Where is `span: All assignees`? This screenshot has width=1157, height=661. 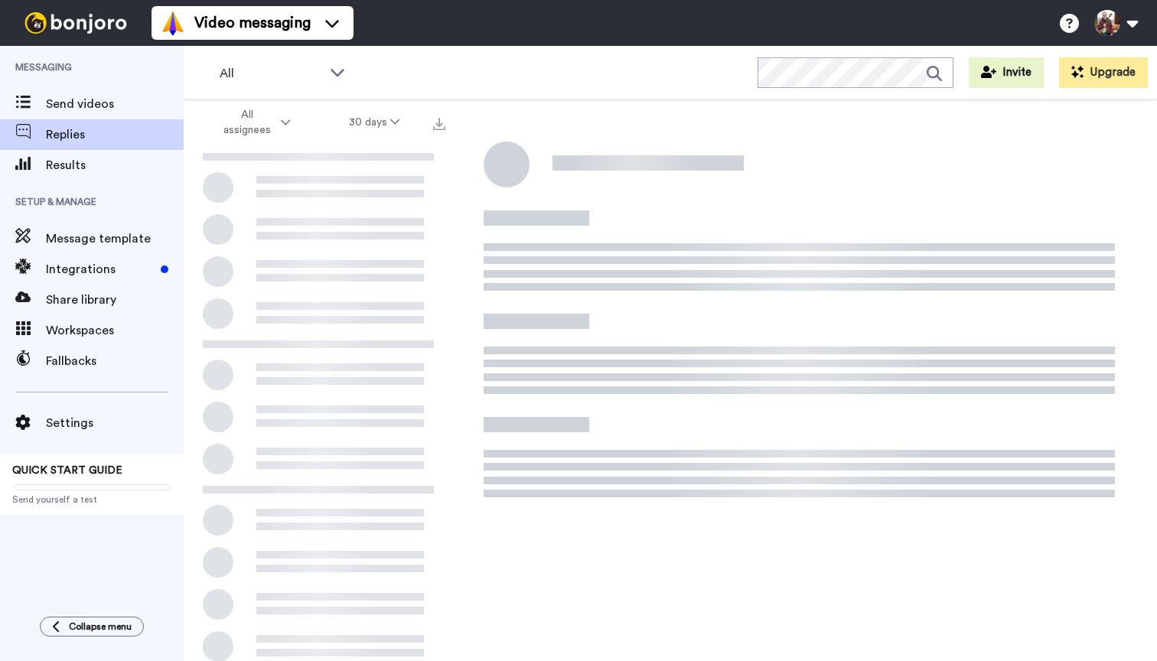 span: All assignees is located at coordinates (246, 122).